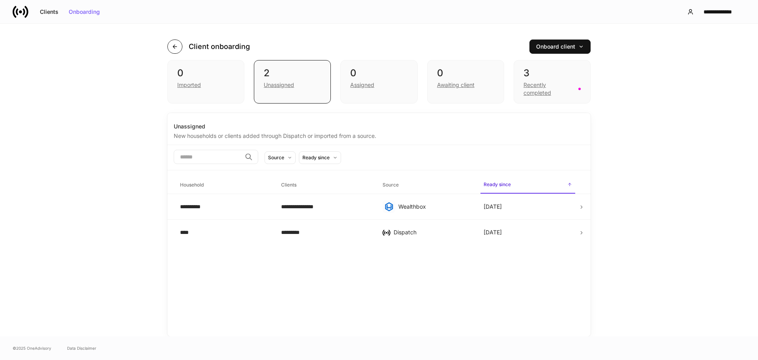  What do you see at coordinates (280, 158) in the screenshot?
I see `button: Source` at bounding box center [280, 158].